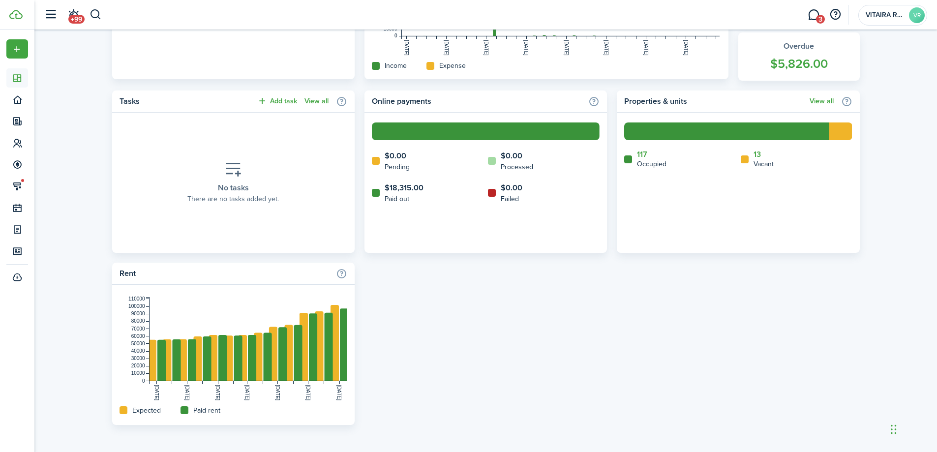 The image size is (937, 452). I want to click on tspan: 90000, so click(138, 313).